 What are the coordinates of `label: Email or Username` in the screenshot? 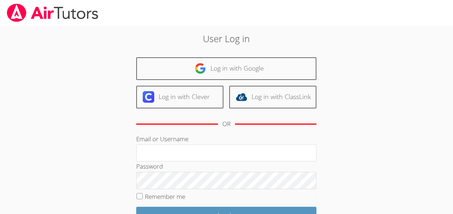 It's located at (162, 139).